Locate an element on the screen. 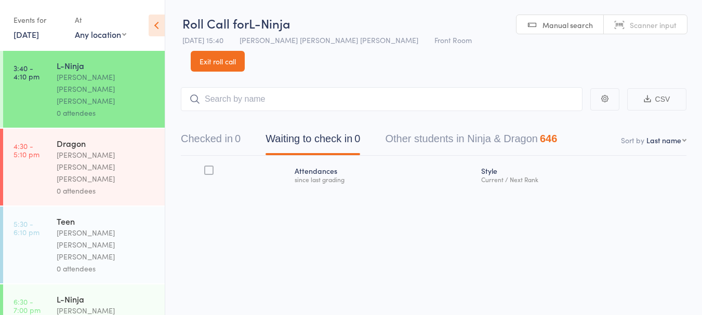  div: Last name is located at coordinates (663, 140).